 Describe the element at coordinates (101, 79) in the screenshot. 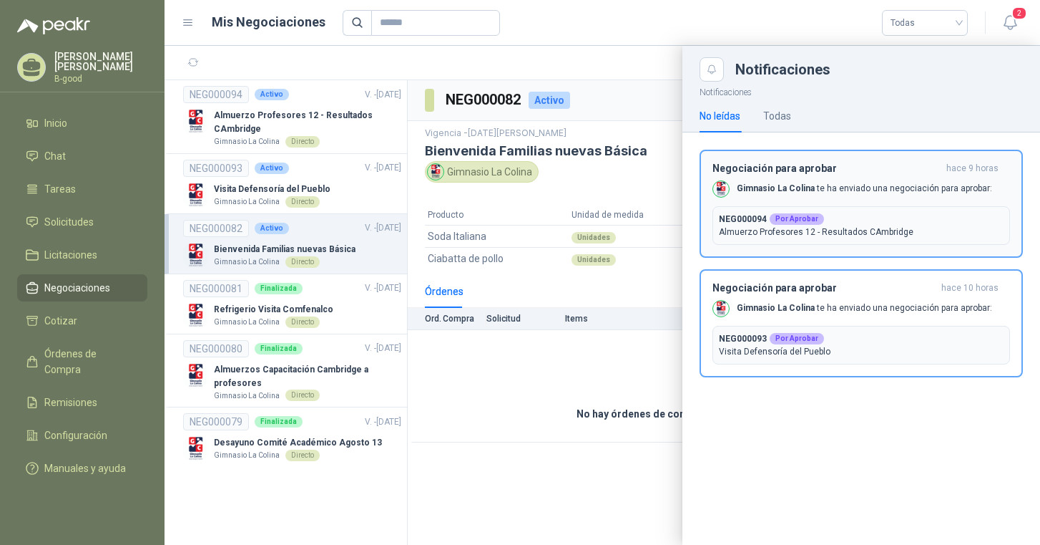

I see `p: B-good` at that location.